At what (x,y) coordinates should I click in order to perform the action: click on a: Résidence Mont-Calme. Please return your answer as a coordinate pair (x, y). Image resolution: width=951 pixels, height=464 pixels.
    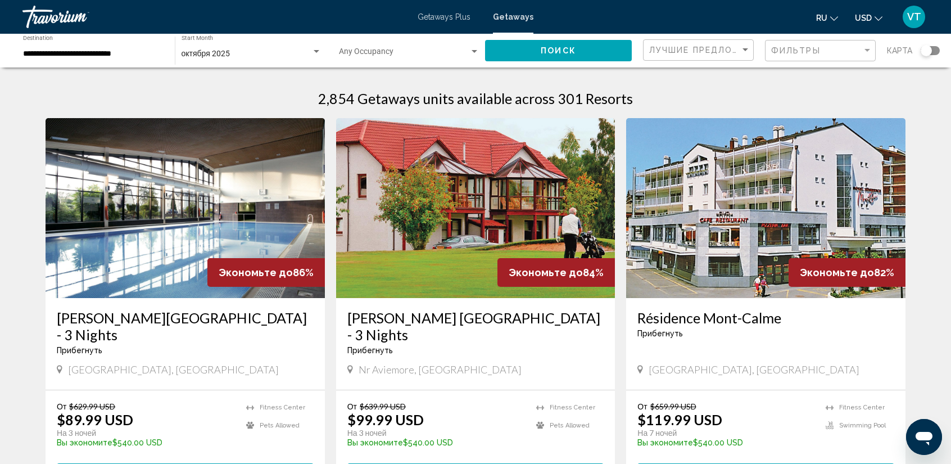
    Looking at the image, I should click on (766, 318).